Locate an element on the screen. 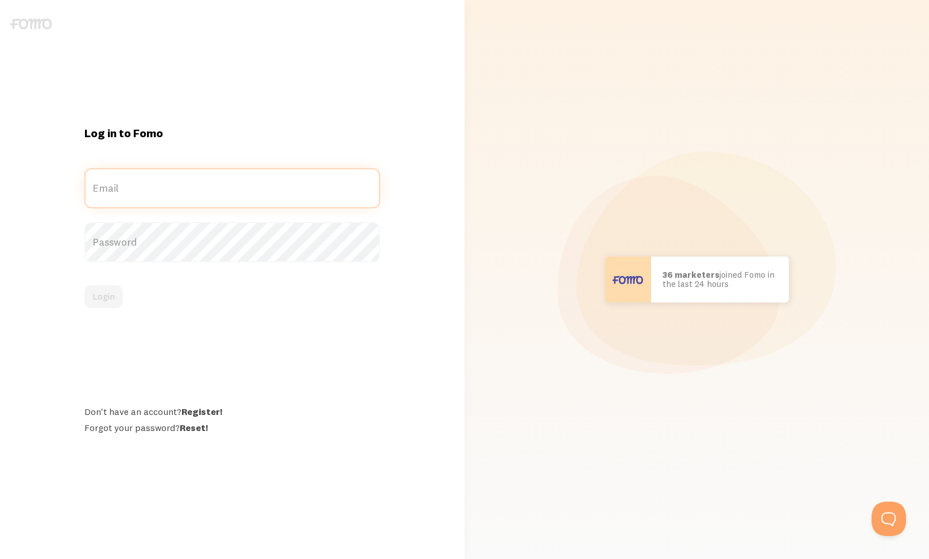 The image size is (929, 559). a: Reset! is located at coordinates (193, 428).